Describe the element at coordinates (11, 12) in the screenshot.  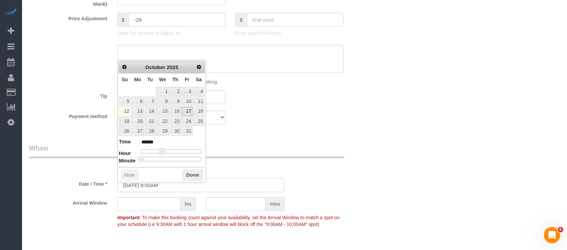
I see `a: Automaid Logo` at that location.